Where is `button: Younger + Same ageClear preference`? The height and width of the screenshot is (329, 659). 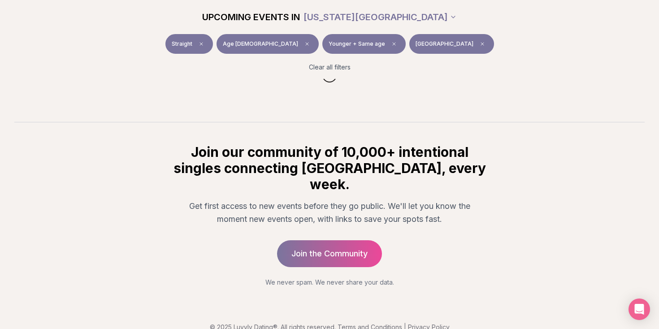 button: Younger + Same ageClear preference is located at coordinates (364, 44).